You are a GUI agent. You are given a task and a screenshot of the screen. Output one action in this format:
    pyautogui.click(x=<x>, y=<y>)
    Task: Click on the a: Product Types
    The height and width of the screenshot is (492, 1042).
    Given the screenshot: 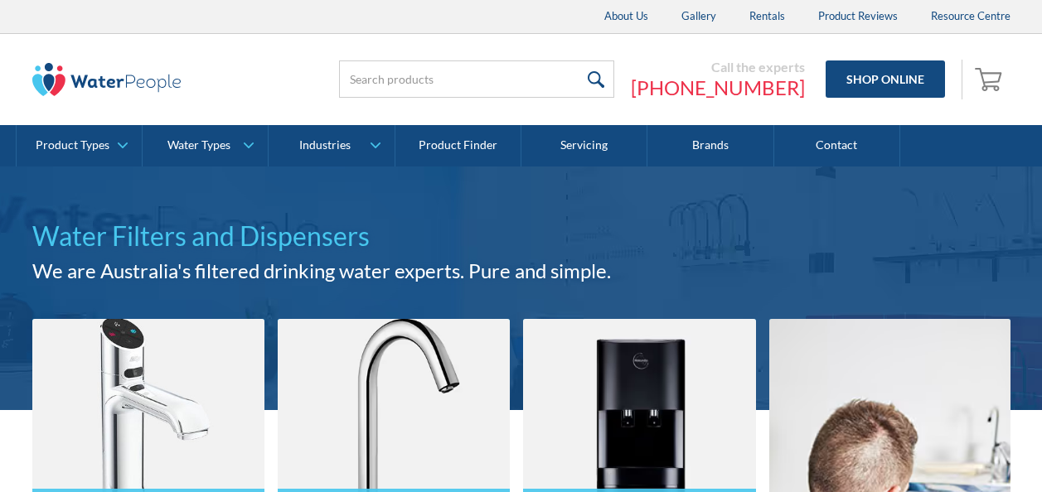 What is the action you would take?
    pyautogui.click(x=79, y=146)
    